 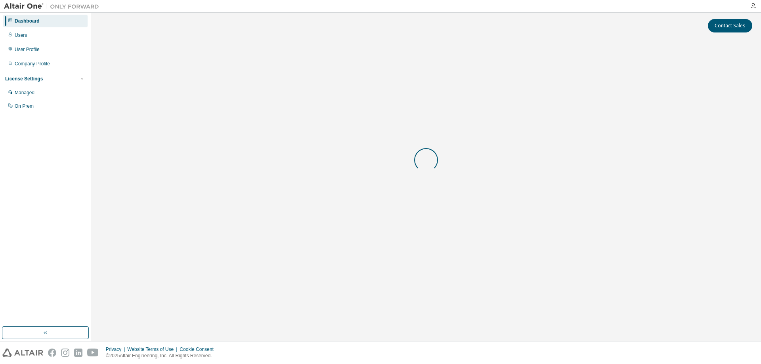 What do you see at coordinates (24, 106) in the screenshot?
I see `div: On Prem` at bounding box center [24, 106].